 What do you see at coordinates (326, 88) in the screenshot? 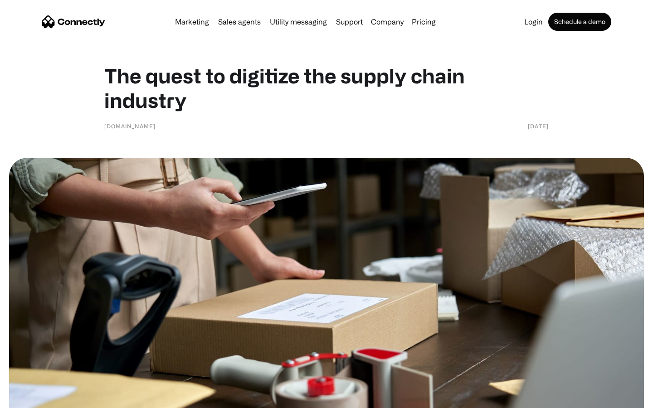
I see `h1: The quest to digitize the supply chain industry` at bounding box center [326, 88].